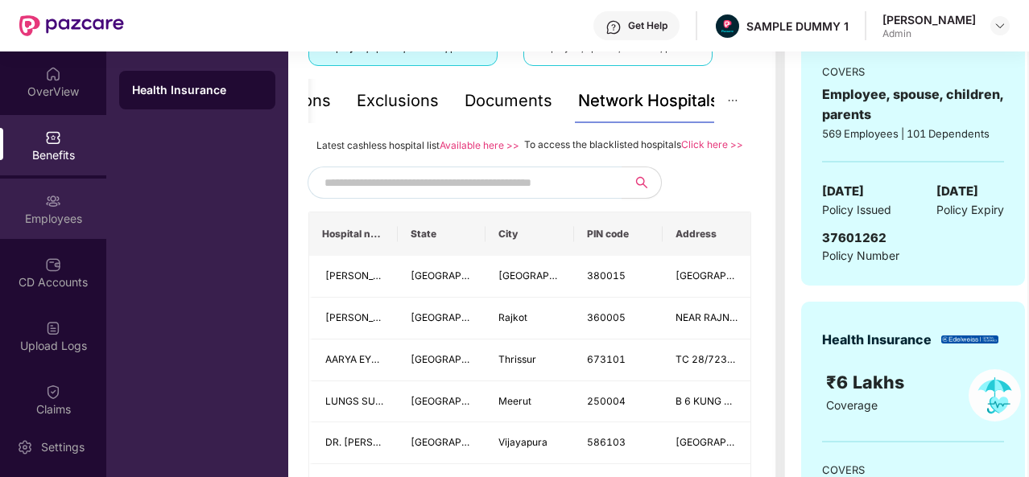  I want to click on span: Hospital name, so click(353, 234).